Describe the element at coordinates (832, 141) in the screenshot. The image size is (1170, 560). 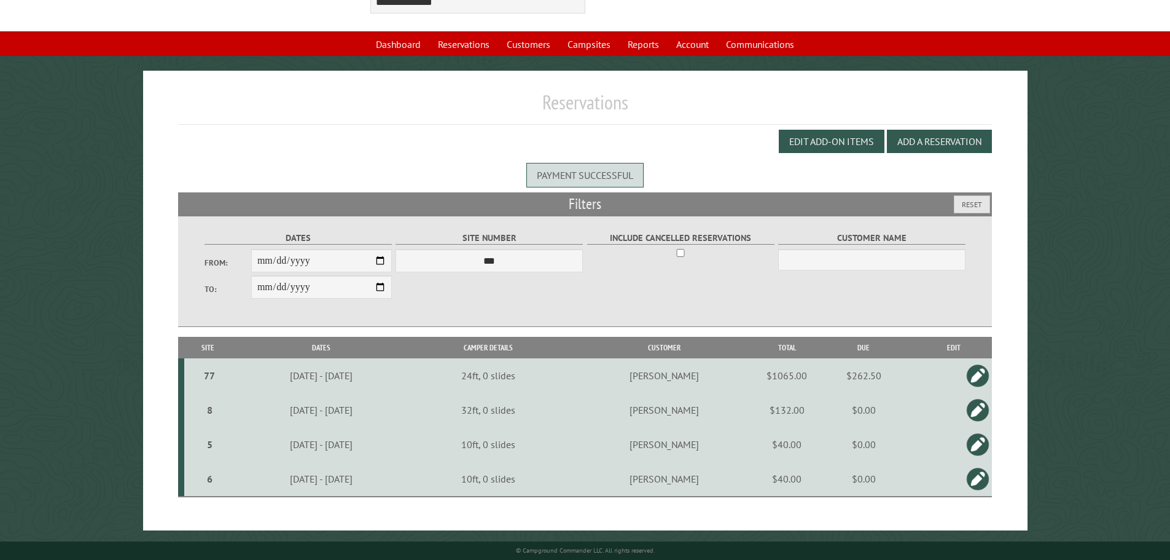
I see `button: Edit Add-on Items` at that location.